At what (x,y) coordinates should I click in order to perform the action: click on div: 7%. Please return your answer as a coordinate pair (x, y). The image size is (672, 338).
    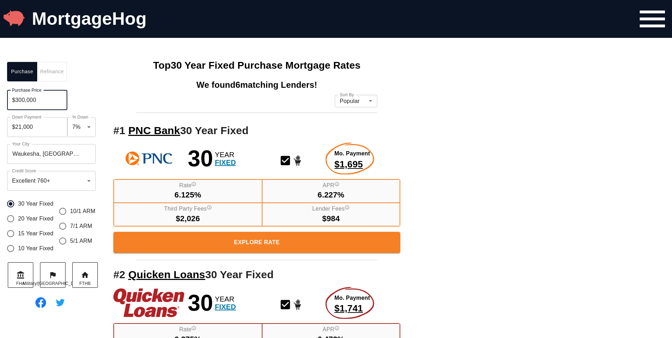
    Looking at the image, I should click on (82, 127).